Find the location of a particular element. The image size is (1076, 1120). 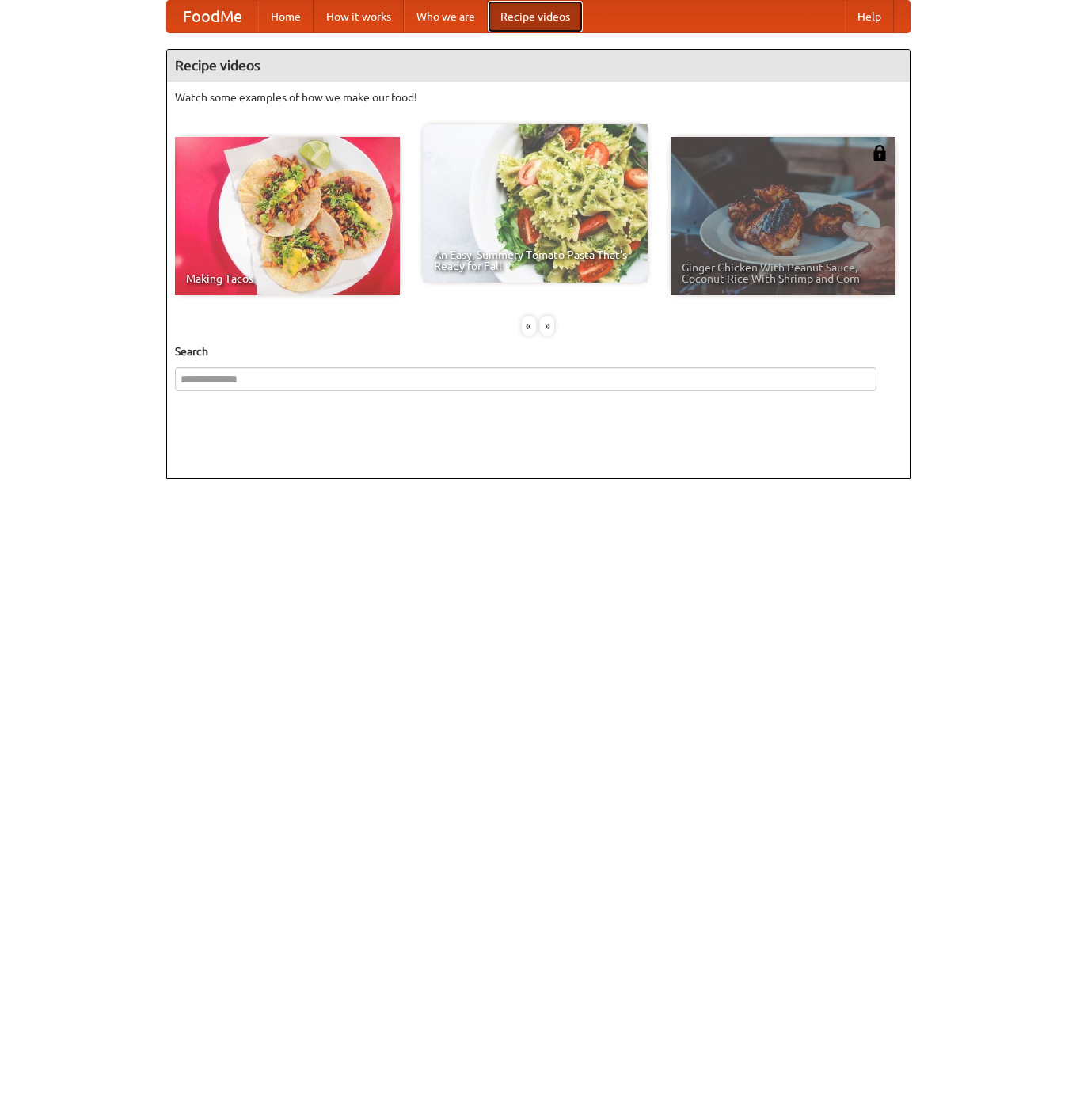

h4: Recipe videos is located at coordinates (538, 66).